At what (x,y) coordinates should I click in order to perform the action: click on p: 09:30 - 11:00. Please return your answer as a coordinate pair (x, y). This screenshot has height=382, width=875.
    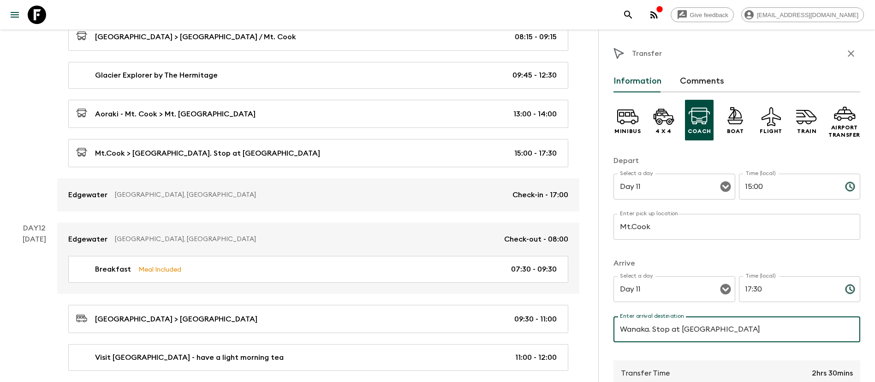
    Looking at the image, I should click on (536, 319).